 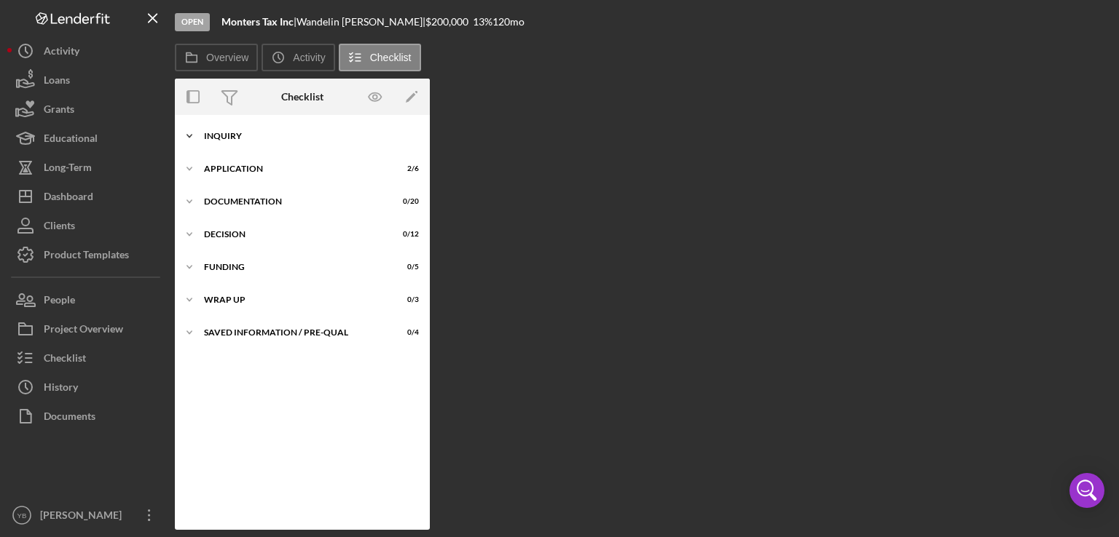 I want to click on a: Project Overview, so click(x=87, y=329).